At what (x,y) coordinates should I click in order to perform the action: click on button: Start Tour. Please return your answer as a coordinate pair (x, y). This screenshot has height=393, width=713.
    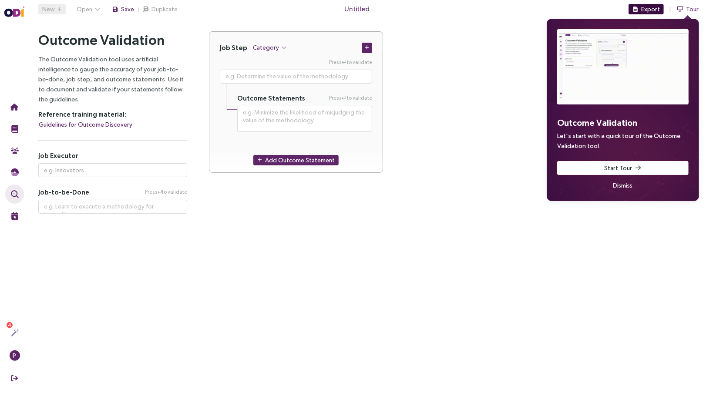
    Looking at the image, I should click on (623, 168).